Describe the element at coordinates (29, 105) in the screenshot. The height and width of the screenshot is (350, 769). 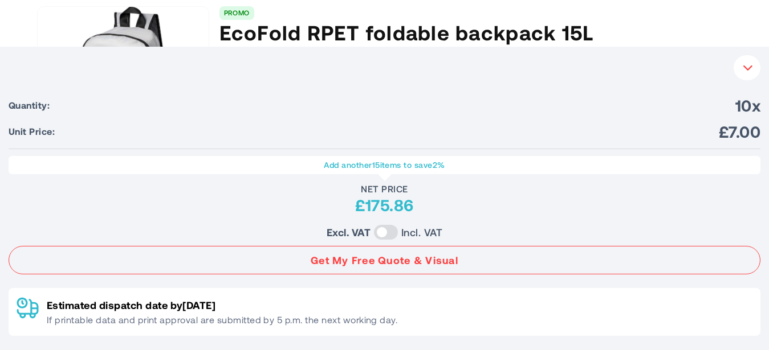
I see `span: Quantity:` at that location.